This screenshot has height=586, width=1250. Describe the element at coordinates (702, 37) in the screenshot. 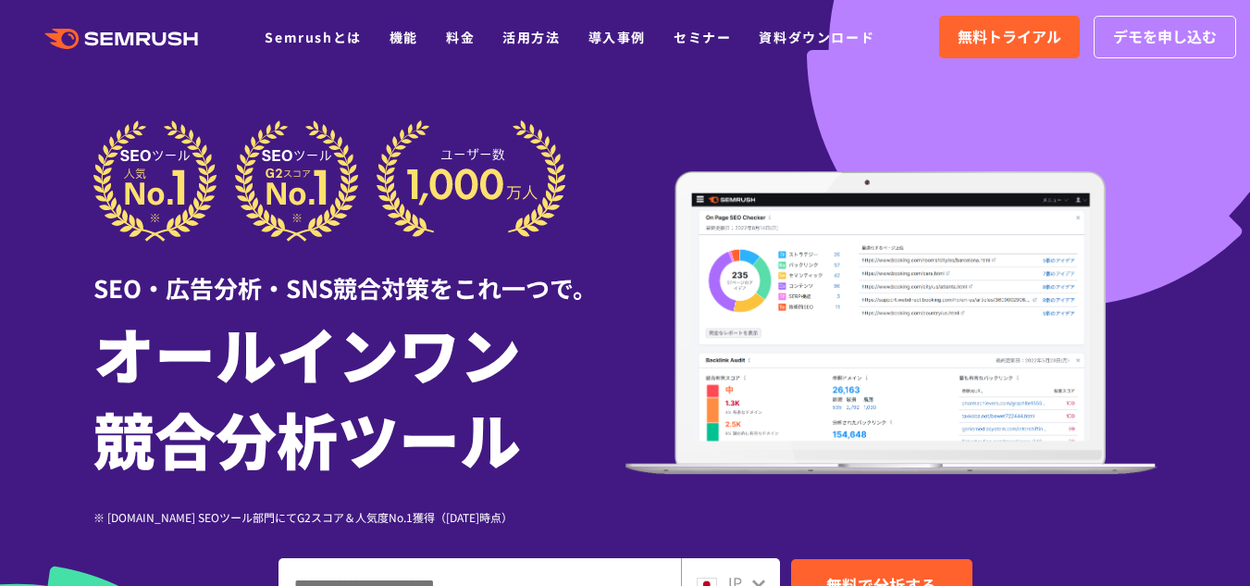

I see `a: セミナー` at that location.